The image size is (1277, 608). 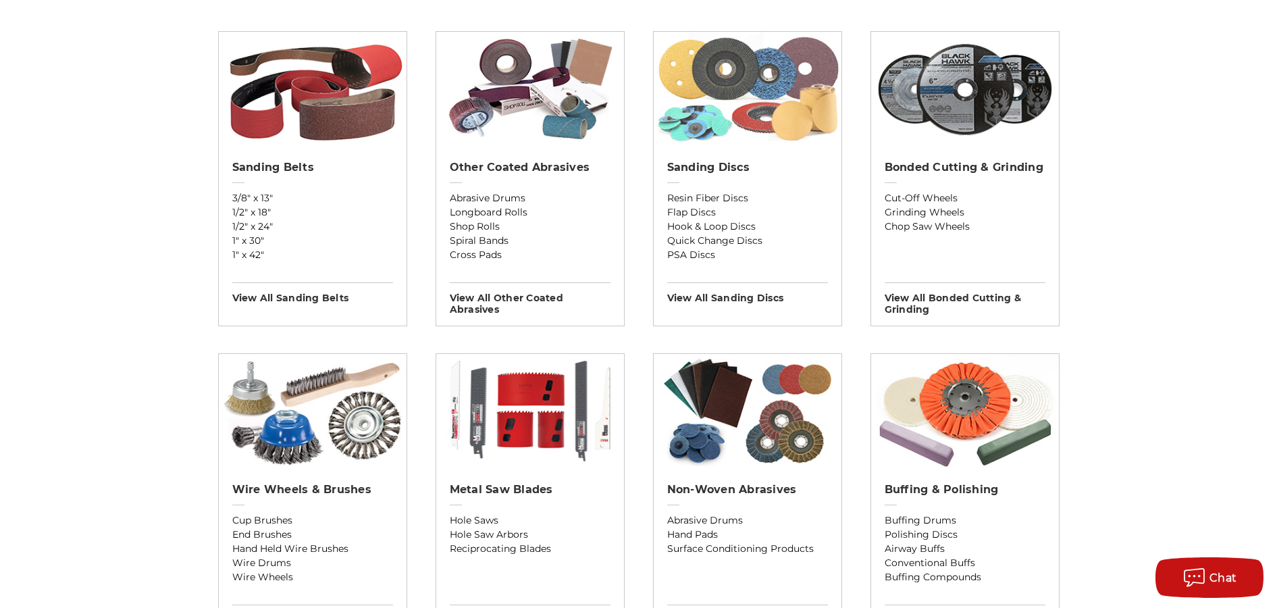 What do you see at coordinates (747, 411) in the screenshot?
I see `img: Non-woven Abrasives` at bounding box center [747, 411].